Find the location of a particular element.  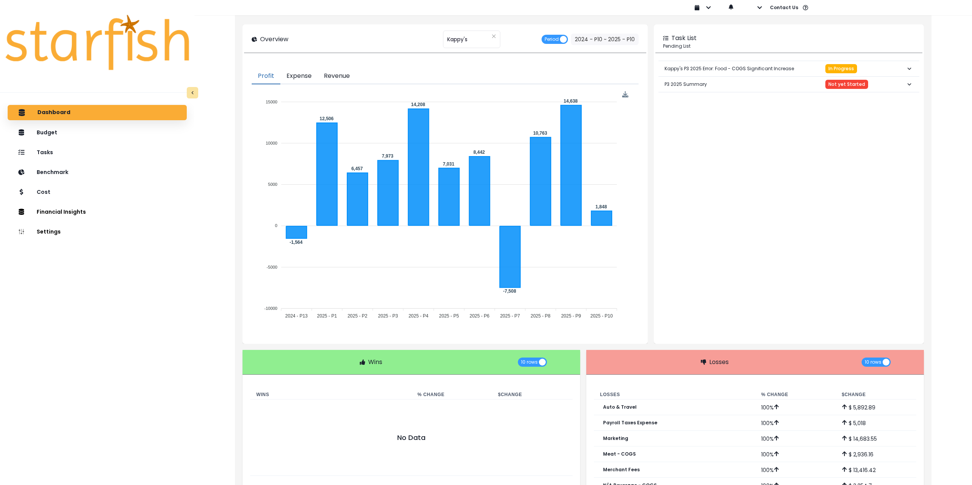

tspan: 0 is located at coordinates (276, 226).